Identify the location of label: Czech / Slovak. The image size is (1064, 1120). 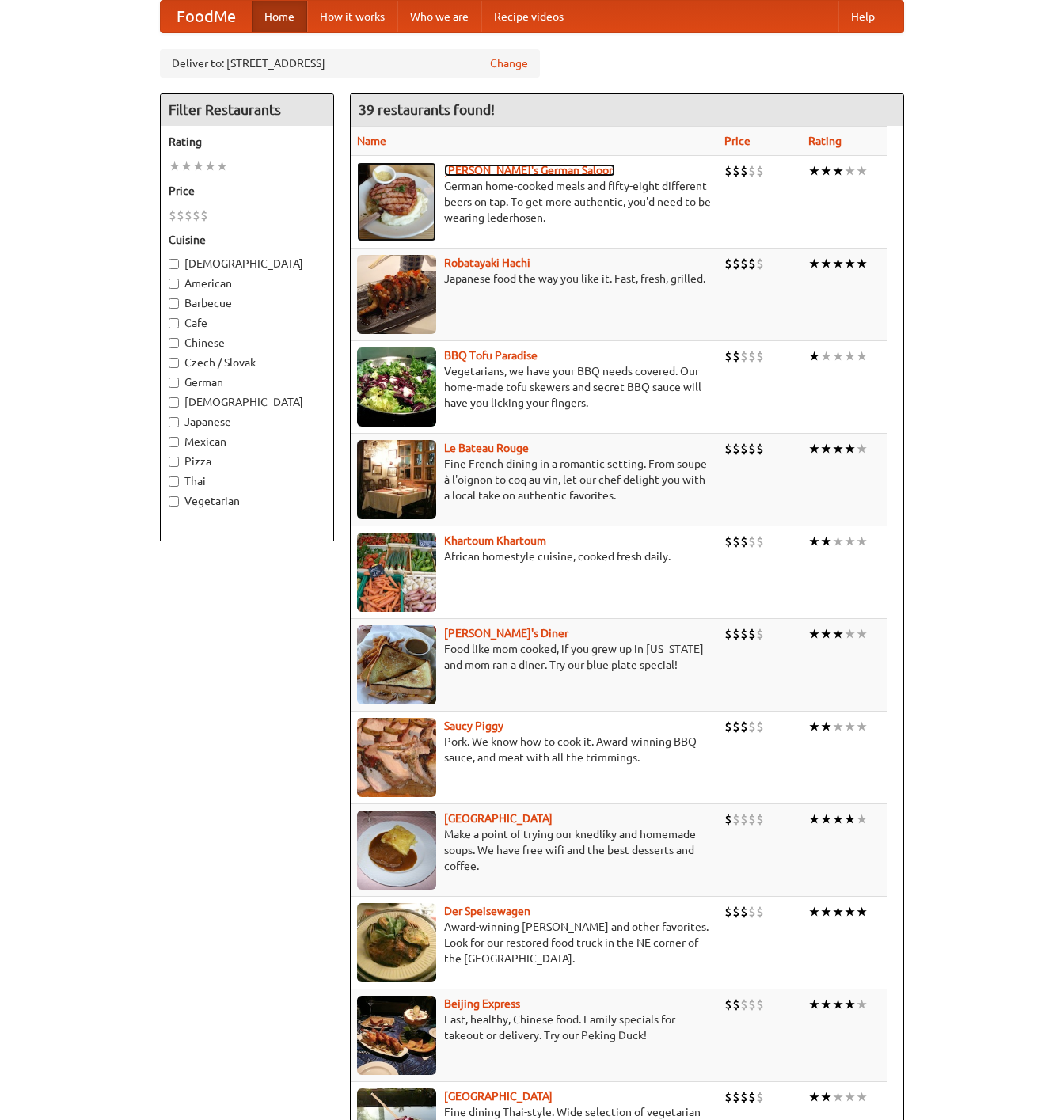
(247, 362).